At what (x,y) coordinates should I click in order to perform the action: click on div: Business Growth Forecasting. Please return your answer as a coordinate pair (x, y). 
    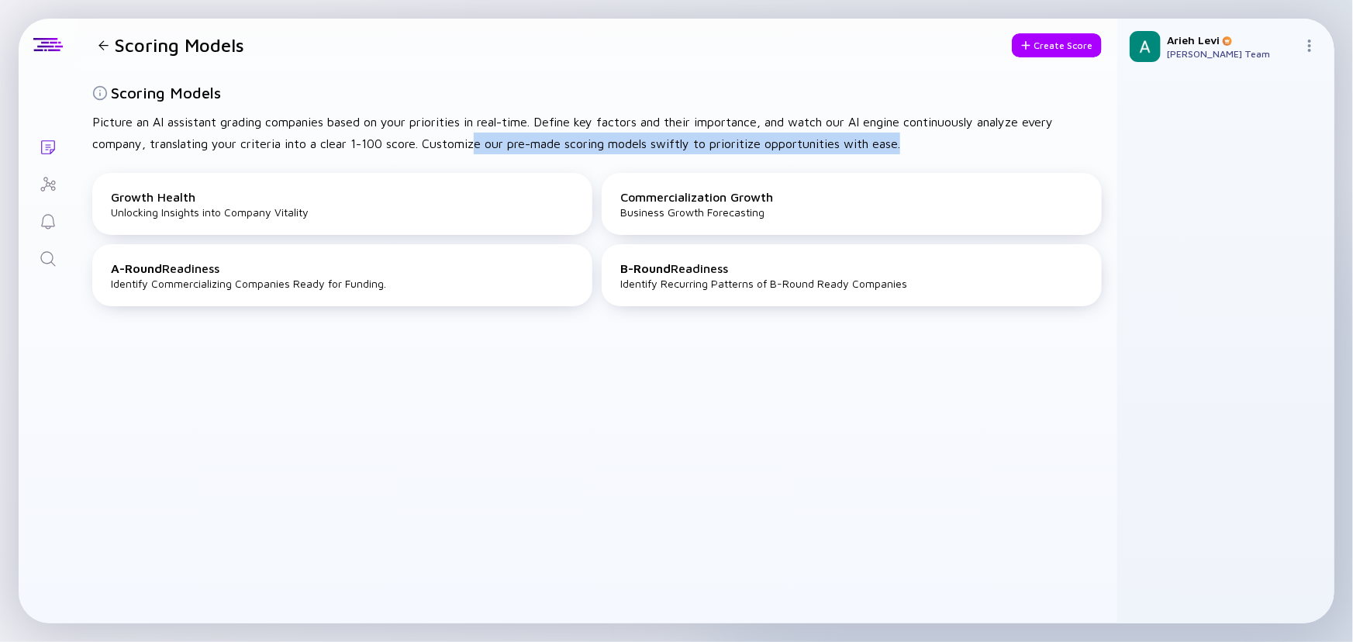
    Looking at the image, I should click on (851, 204).